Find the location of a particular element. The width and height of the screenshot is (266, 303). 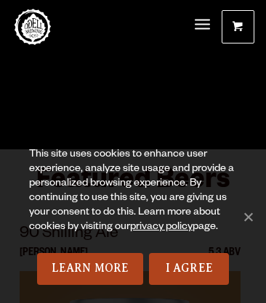

a: Menu is located at coordinates (202, 25).